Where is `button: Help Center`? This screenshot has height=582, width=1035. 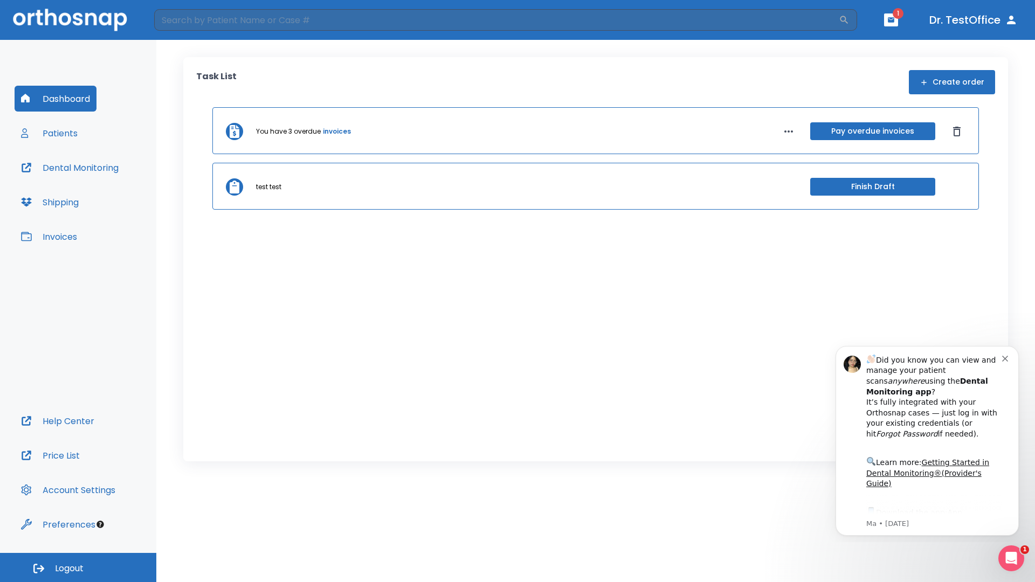
button: Help Center is located at coordinates (58, 421).